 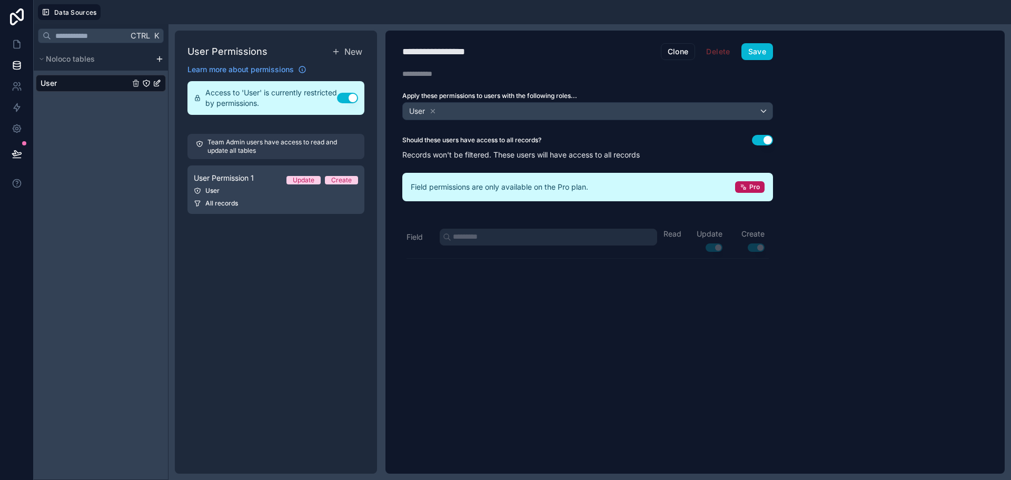 I want to click on p: Team Admin users have access to read and update all tables, so click(x=282, y=146).